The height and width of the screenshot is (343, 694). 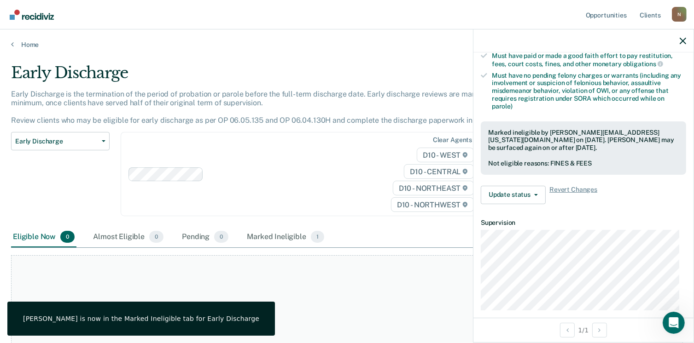 I want to click on img: Recidiviz, so click(x=32, y=15).